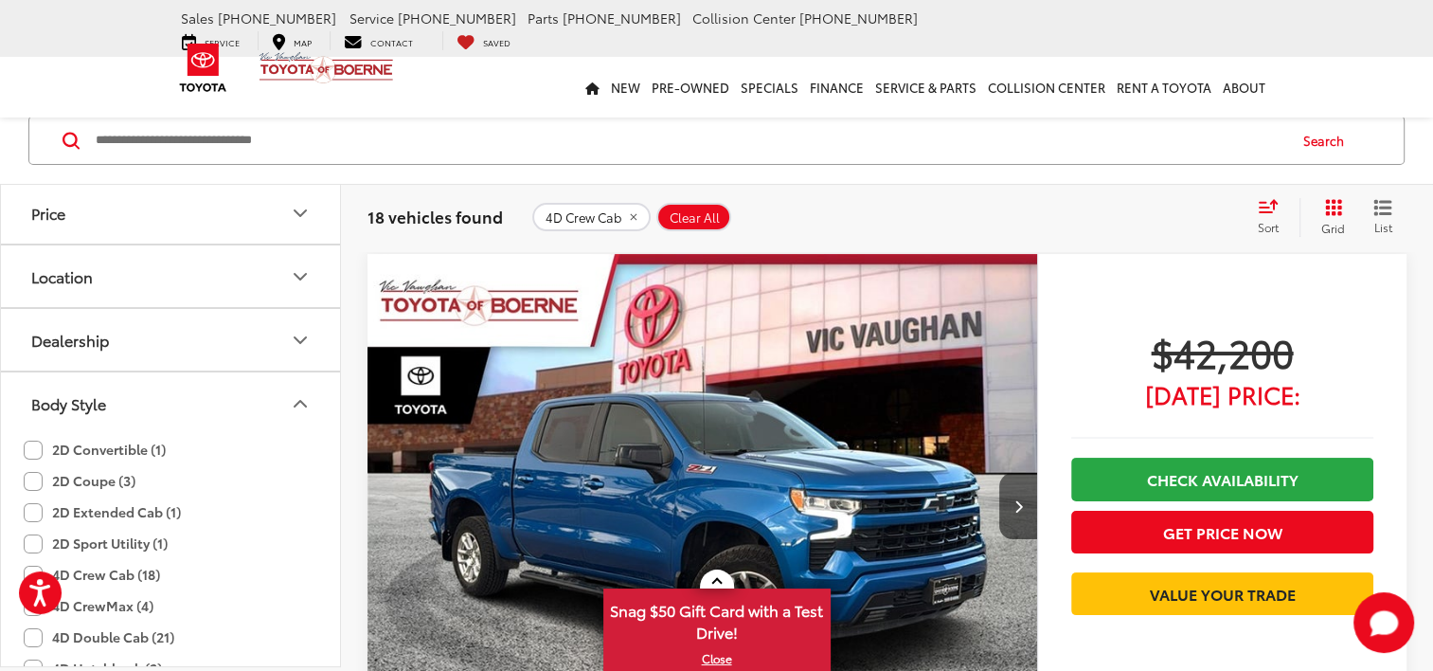 This screenshot has width=1433, height=671. I want to click on span: Collision Center, so click(743, 18).